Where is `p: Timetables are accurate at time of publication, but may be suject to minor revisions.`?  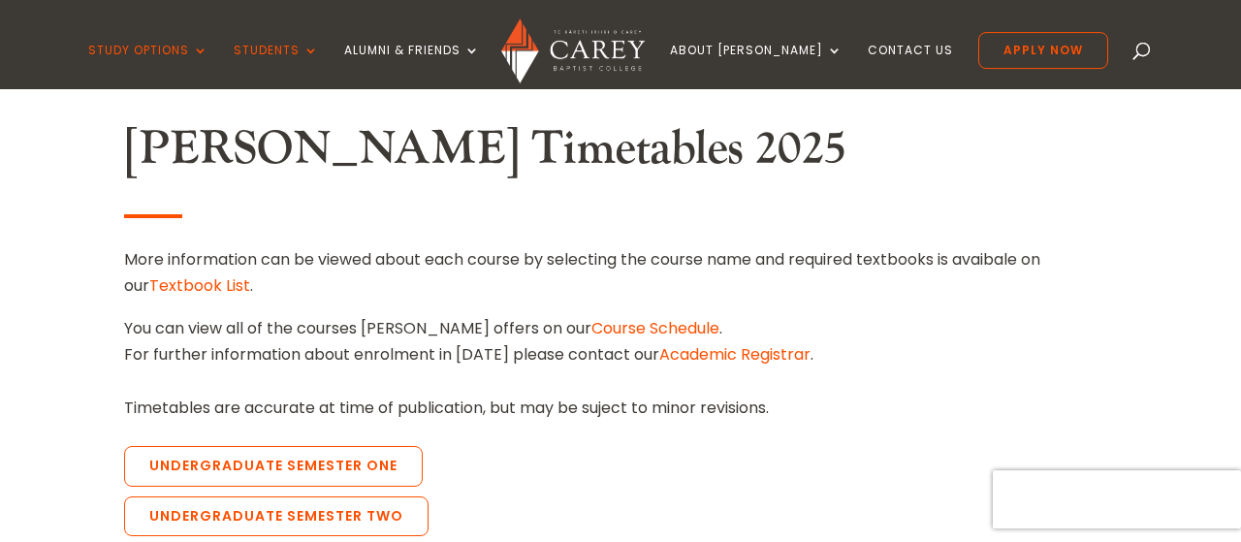
p: Timetables are accurate at time of publication, but may be suject to minor revisions. is located at coordinates (621, 407).